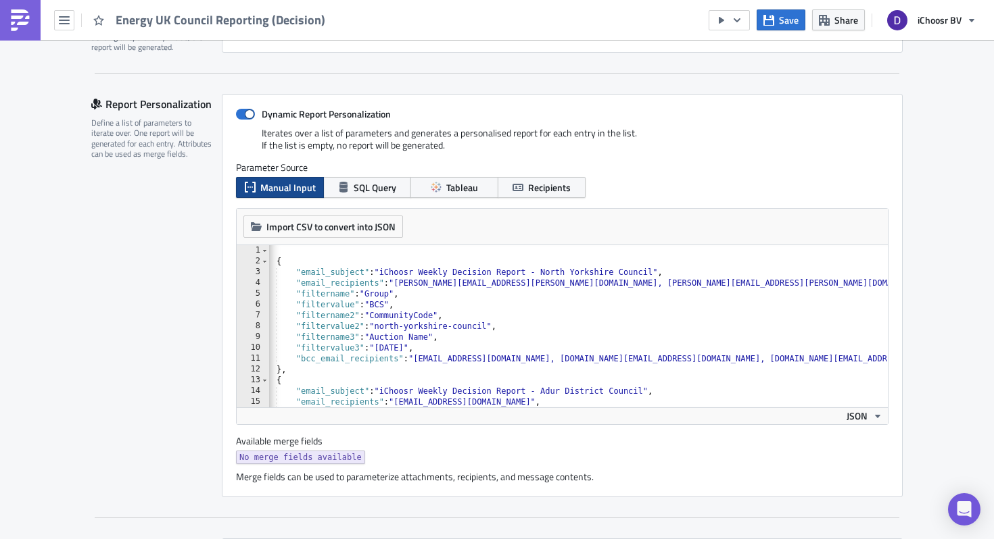 The image size is (994, 539). I want to click on div: 14, so click(253, 391).